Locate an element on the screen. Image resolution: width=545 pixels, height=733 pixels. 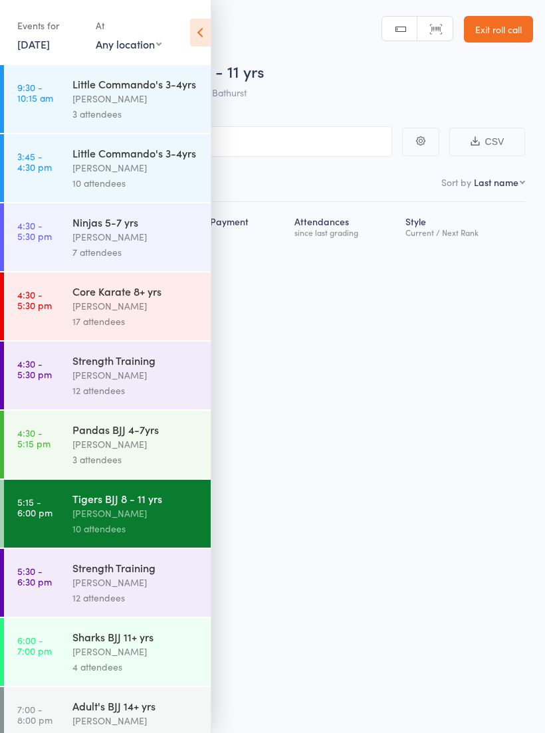
button: CSV is located at coordinates (487, 141).